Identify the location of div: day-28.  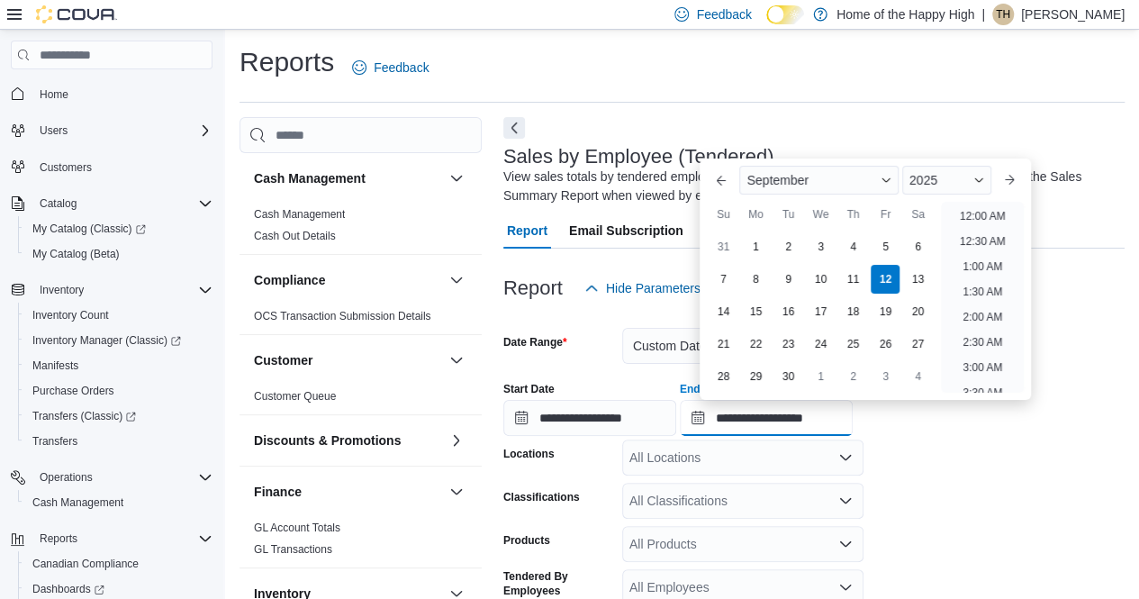
(723, 377).